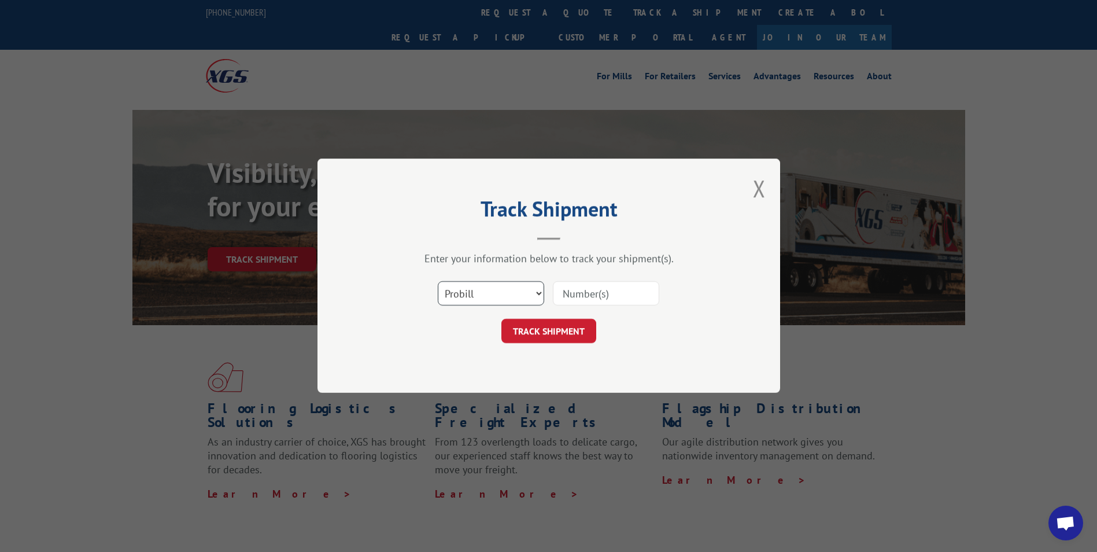 The image size is (1097, 552). What do you see at coordinates (606, 294) in the screenshot?
I see `input: Number(s)` at bounding box center [606, 294].